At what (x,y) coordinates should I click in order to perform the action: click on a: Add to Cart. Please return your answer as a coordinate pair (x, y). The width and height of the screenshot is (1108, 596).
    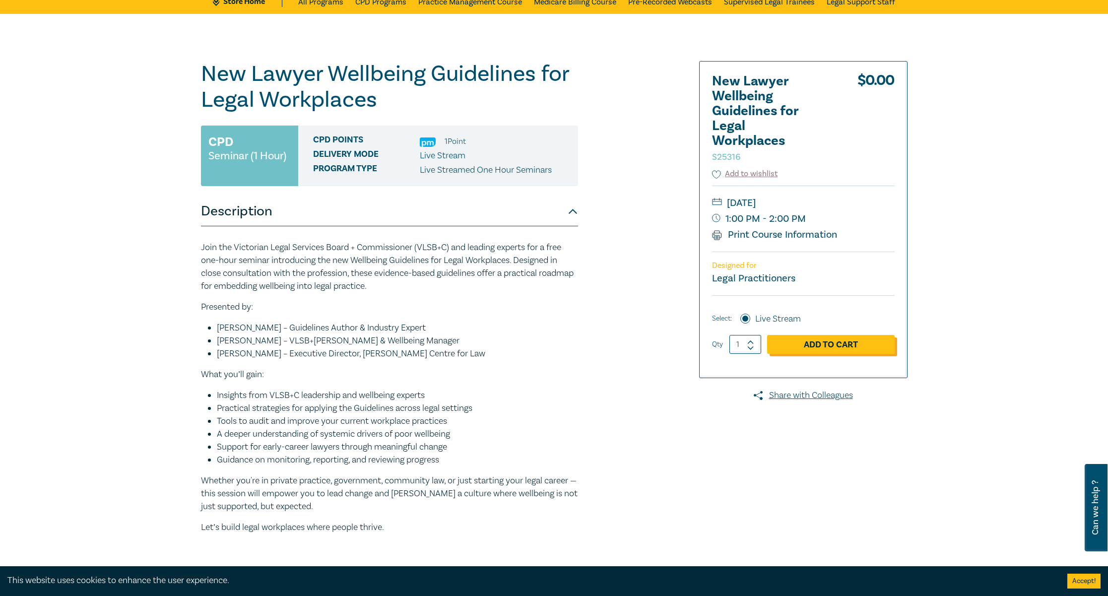
    Looking at the image, I should click on (831, 345).